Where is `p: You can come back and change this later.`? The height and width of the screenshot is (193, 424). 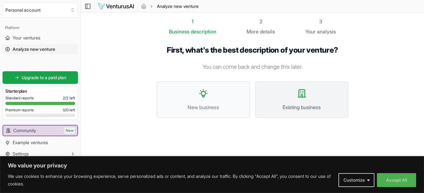 p: You can come back and change this later. is located at coordinates (252, 67).